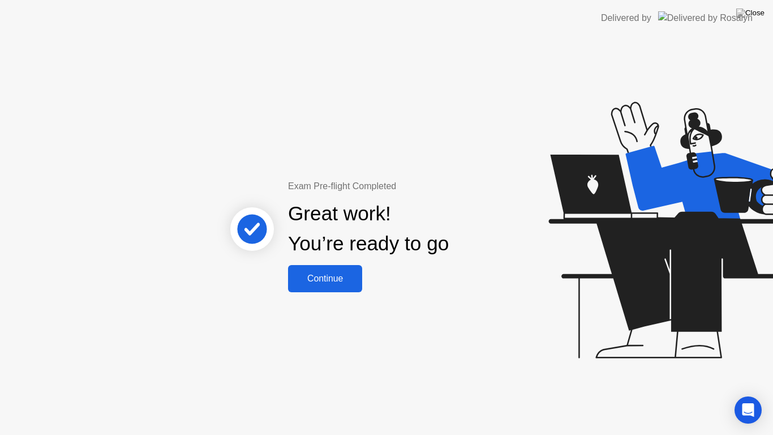  Describe the element at coordinates (368, 229) in the screenshot. I see `div: Great work! You’re ready to go` at that location.